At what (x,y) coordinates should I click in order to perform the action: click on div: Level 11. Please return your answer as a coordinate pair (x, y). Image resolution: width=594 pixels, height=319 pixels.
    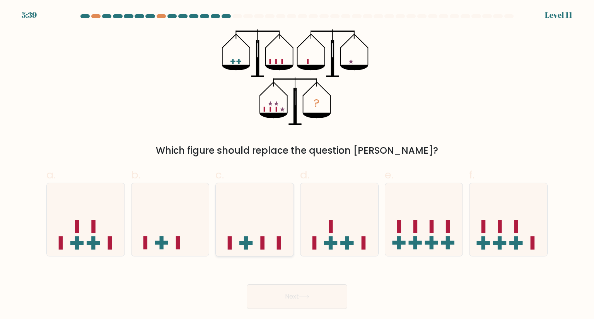
    Looking at the image, I should click on (558, 15).